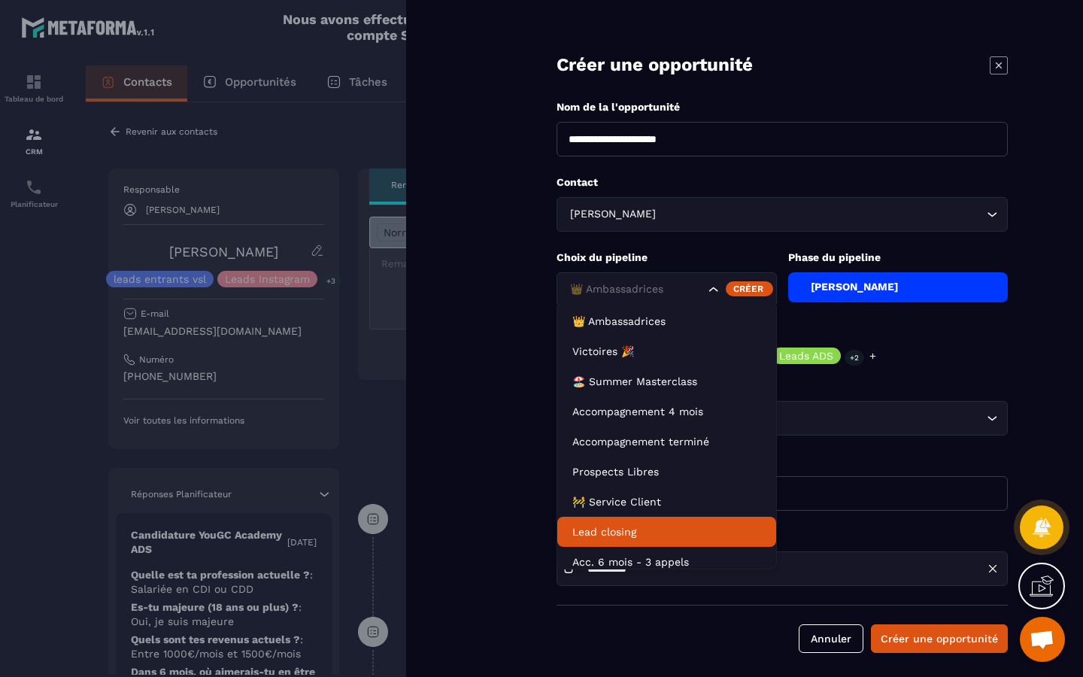 The image size is (1083, 677). What do you see at coordinates (666, 321) in the screenshot?
I see `p: 👑 Ambassadrices` at bounding box center [666, 321].